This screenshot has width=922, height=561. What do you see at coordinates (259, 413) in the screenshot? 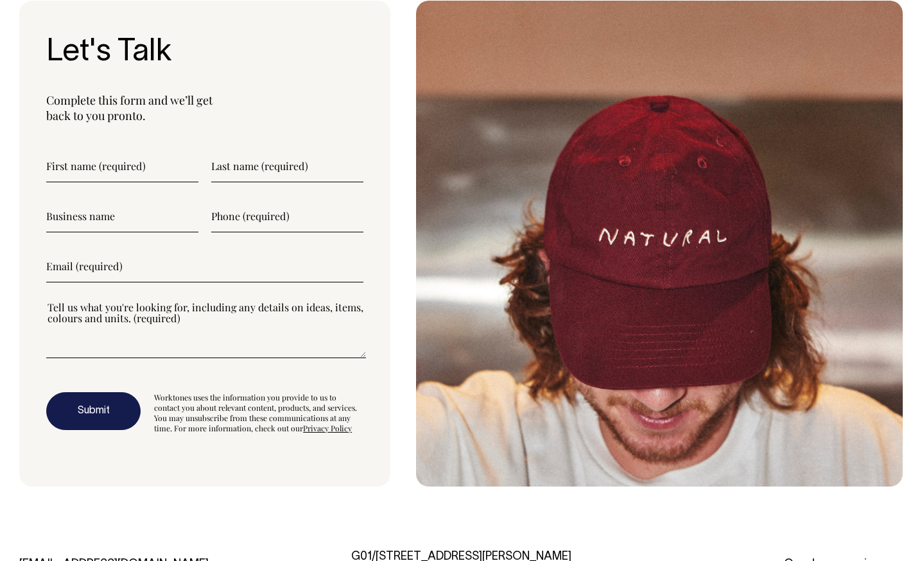
I see `div: Worktones uses the information you provide to us to contact you about relevant content, products,...` at bounding box center [259, 413].